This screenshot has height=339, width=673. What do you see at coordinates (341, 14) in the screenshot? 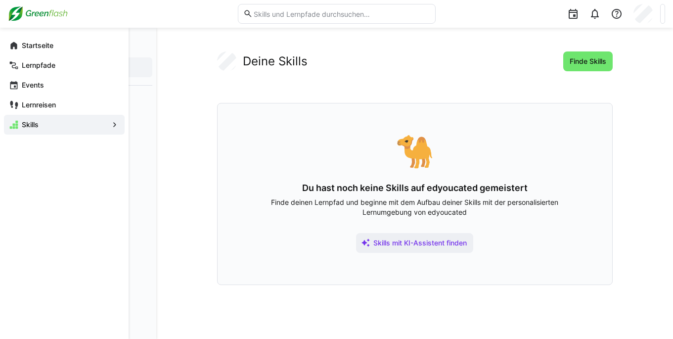
I see `input: Skills und Lernpfade durchsuchen…` at bounding box center [341, 14].